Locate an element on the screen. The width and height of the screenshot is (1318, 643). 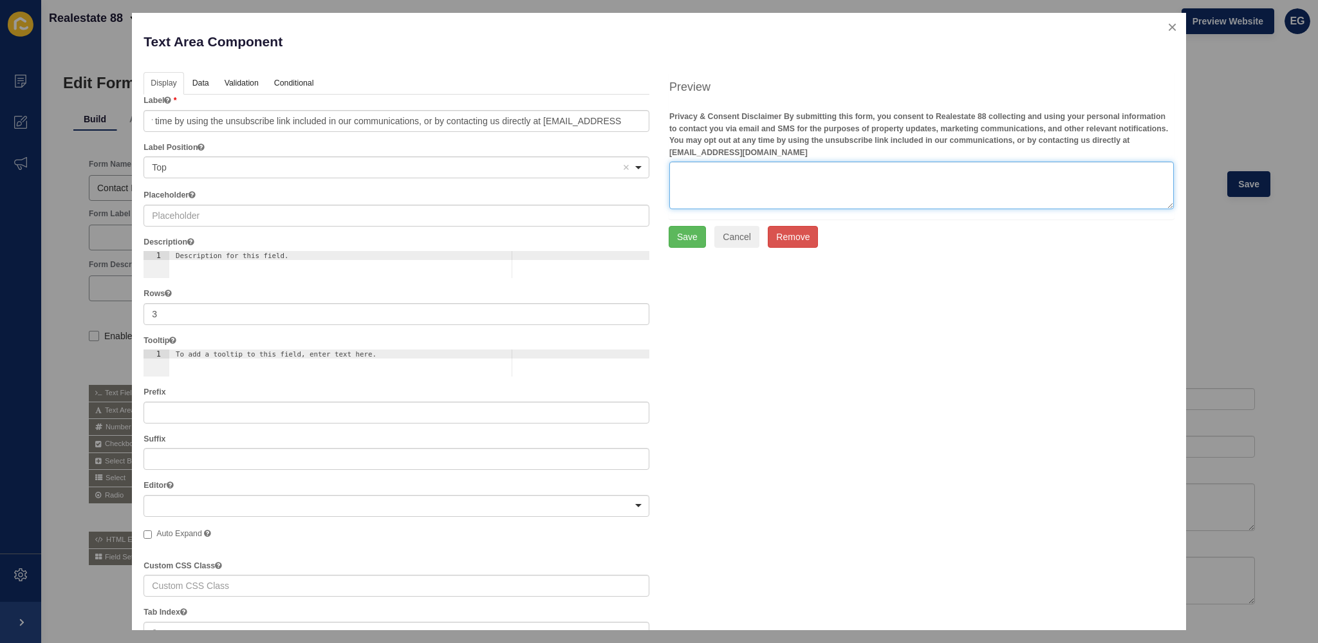
p: Text Area Component is located at coordinates (396, 41).